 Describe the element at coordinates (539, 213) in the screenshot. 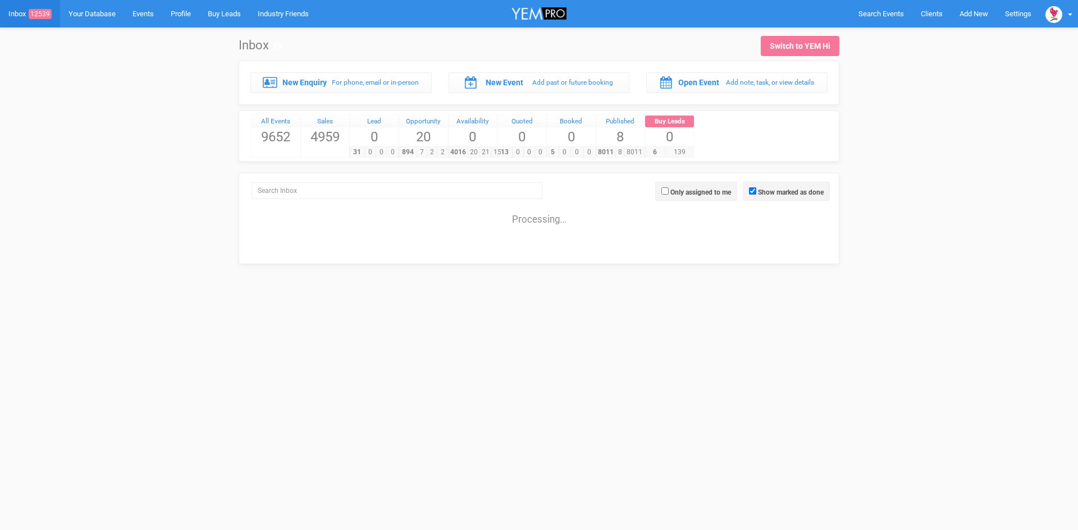

I see `div: Processing...` at that location.